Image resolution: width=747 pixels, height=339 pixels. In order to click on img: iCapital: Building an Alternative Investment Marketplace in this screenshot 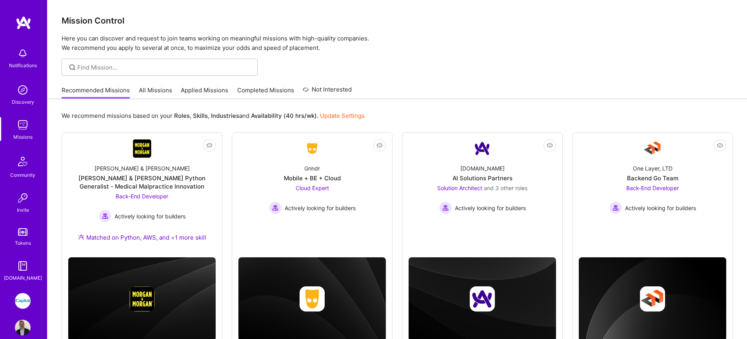, I will do `click(23, 300)`.